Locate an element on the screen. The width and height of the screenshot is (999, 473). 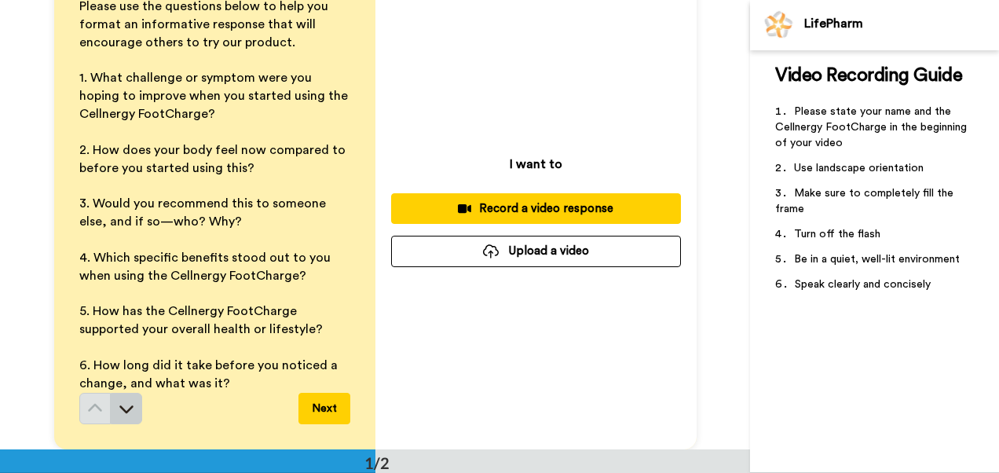
span: Video Recording Guide is located at coordinates (868, 75).